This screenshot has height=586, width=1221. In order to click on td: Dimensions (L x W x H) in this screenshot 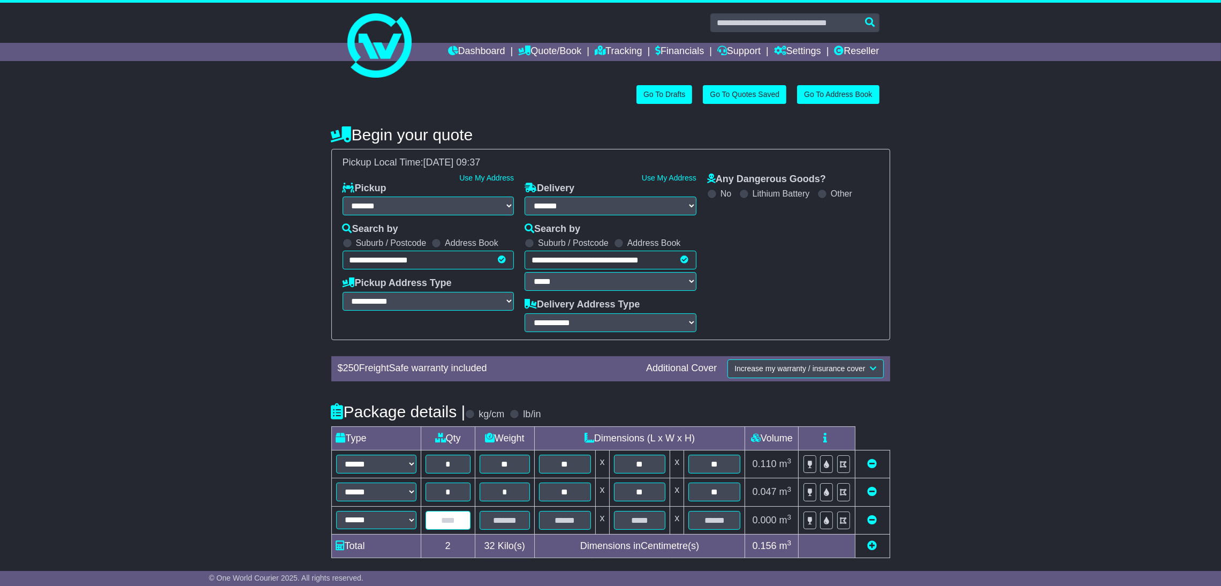, I will do `click(640, 438)`.